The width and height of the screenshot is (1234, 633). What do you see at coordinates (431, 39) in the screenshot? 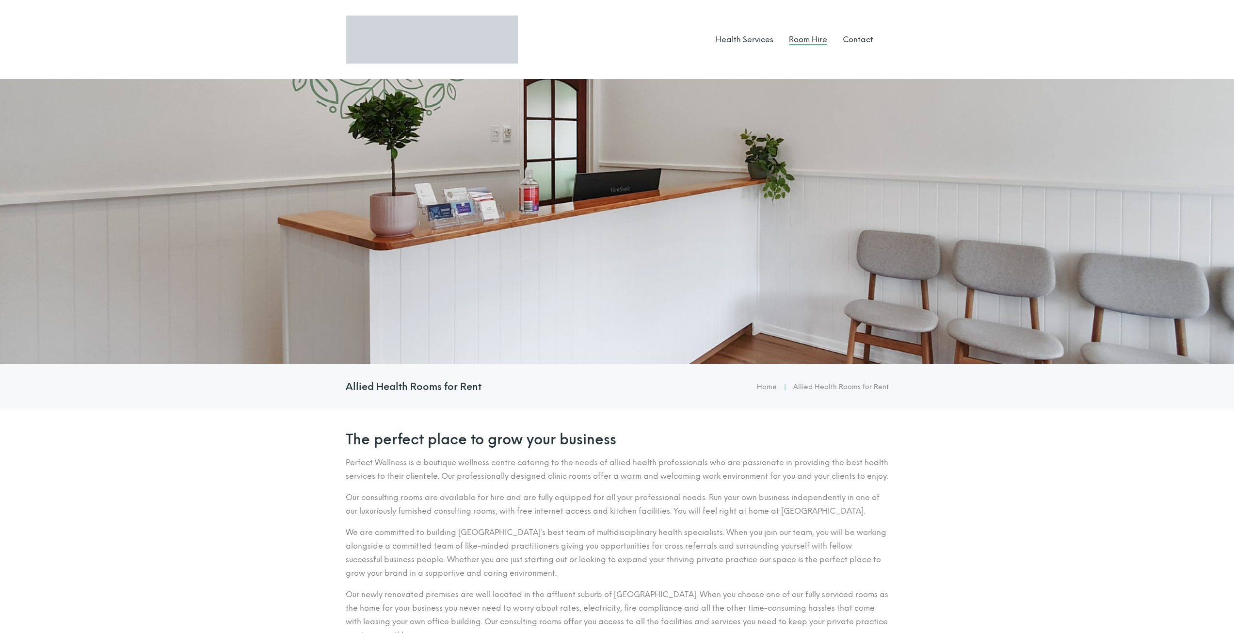
I see `img: Logo Perfect Wellness 710x197` at bounding box center [431, 39].